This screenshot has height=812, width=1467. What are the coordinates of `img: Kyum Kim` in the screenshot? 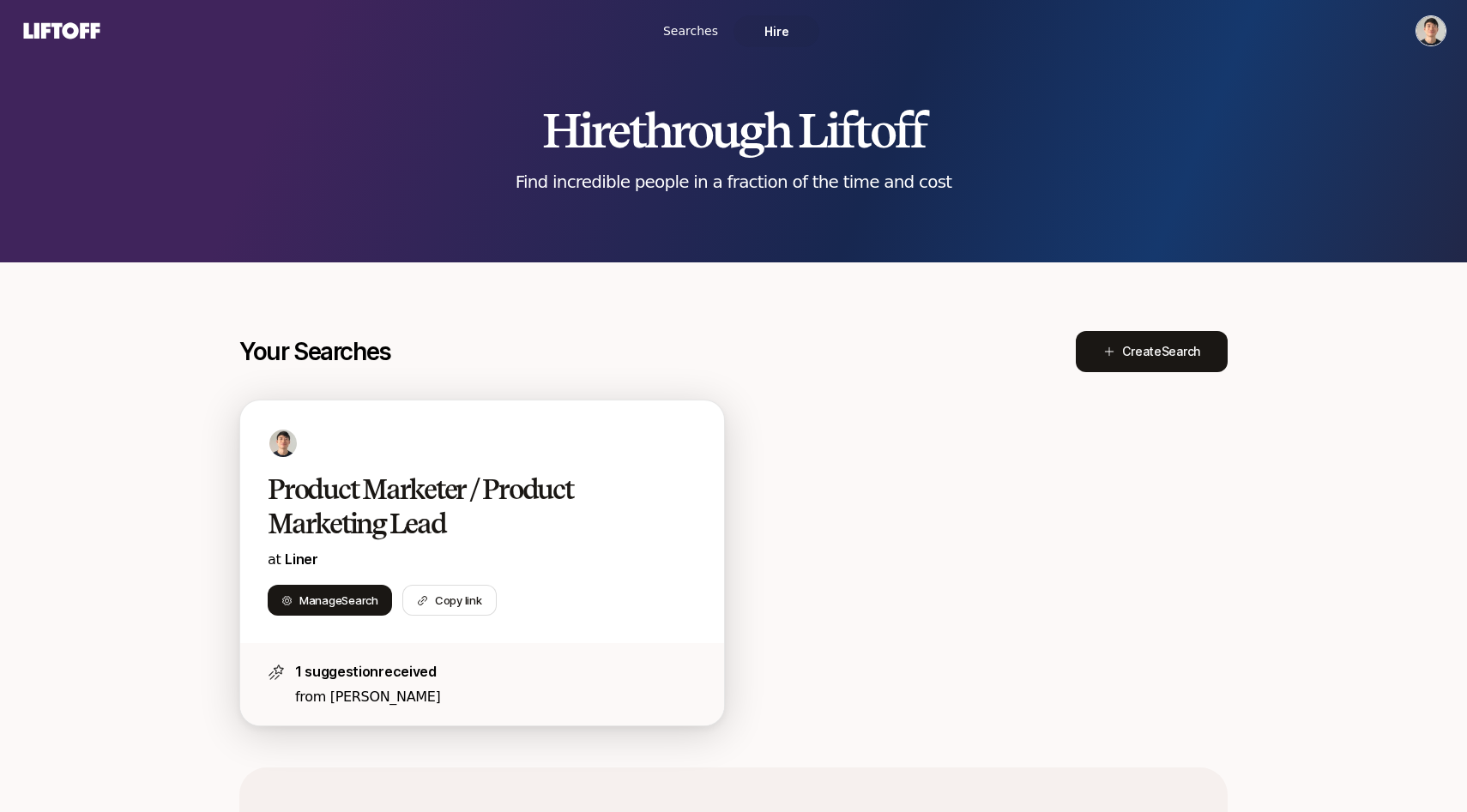 It's located at (1431, 31).